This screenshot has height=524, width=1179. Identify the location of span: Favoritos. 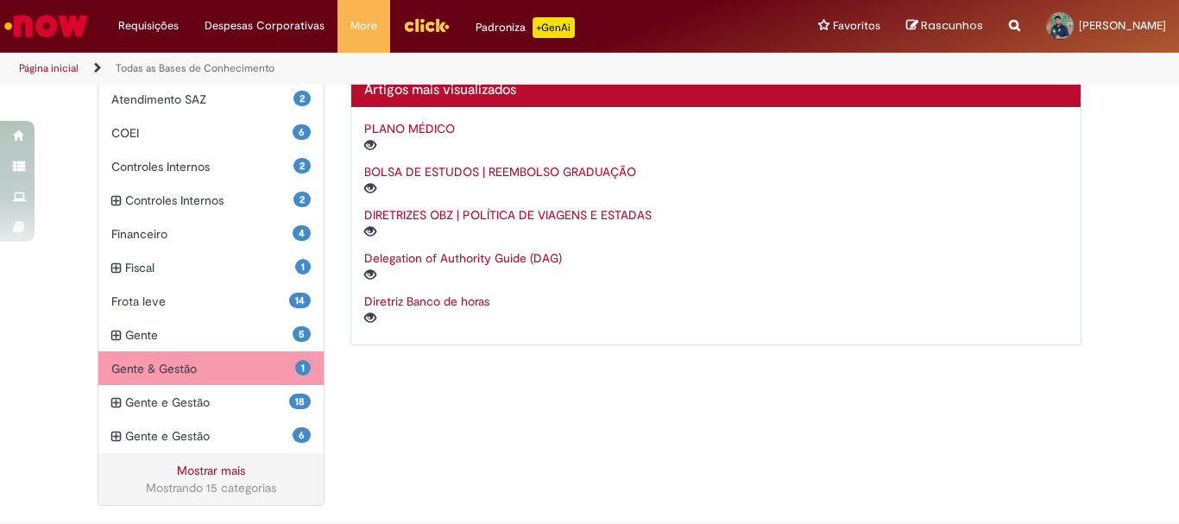
(856, 26).